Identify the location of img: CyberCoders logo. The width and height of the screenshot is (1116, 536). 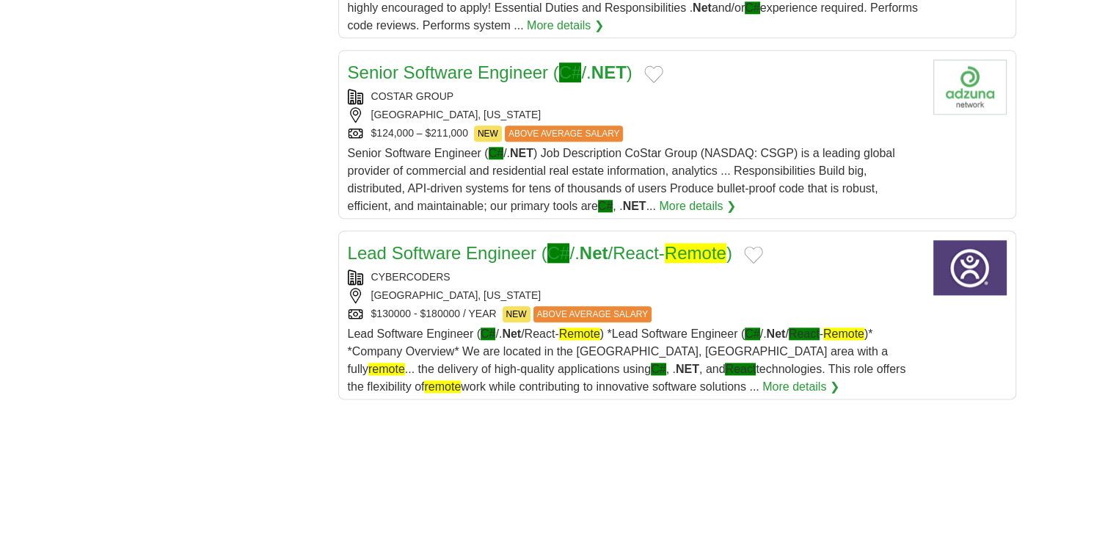
(970, 267).